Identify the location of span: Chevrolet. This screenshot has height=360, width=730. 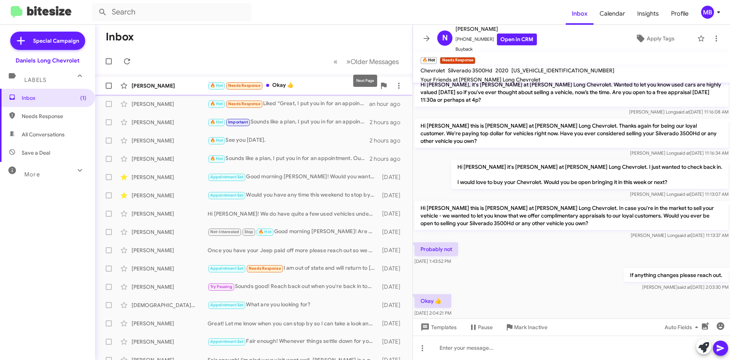
(433, 70).